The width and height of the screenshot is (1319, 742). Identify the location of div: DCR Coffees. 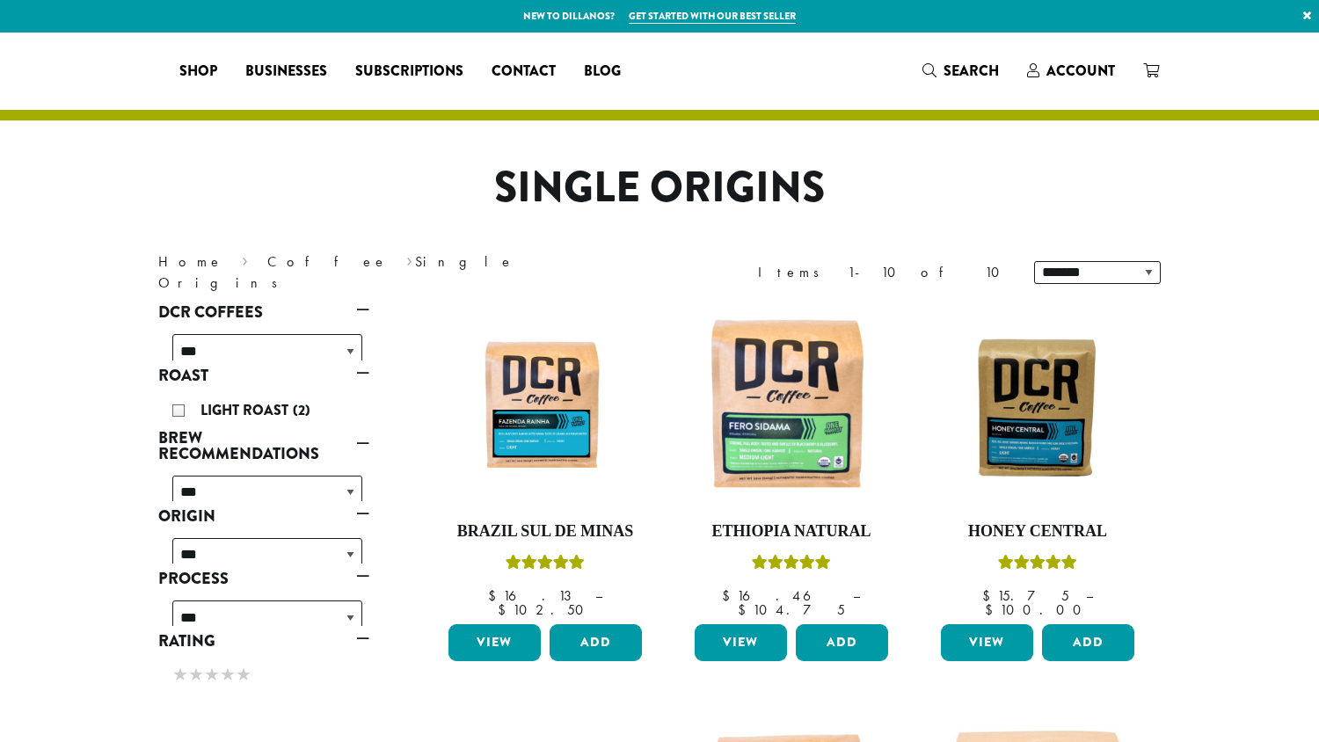
(264, 343).